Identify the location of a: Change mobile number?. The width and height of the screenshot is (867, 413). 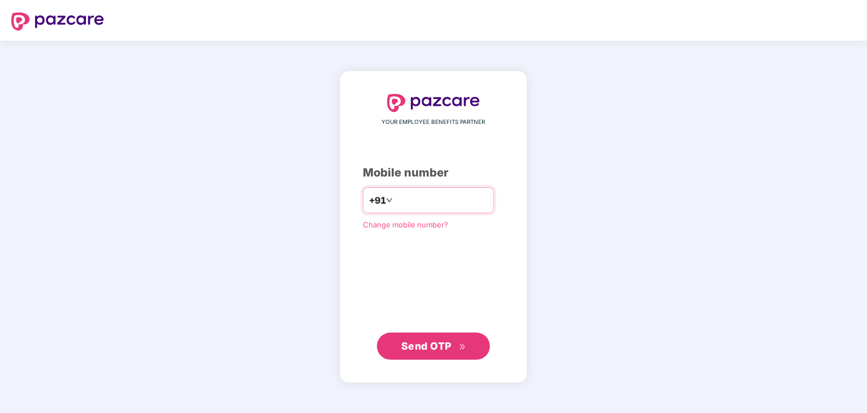
(405, 224).